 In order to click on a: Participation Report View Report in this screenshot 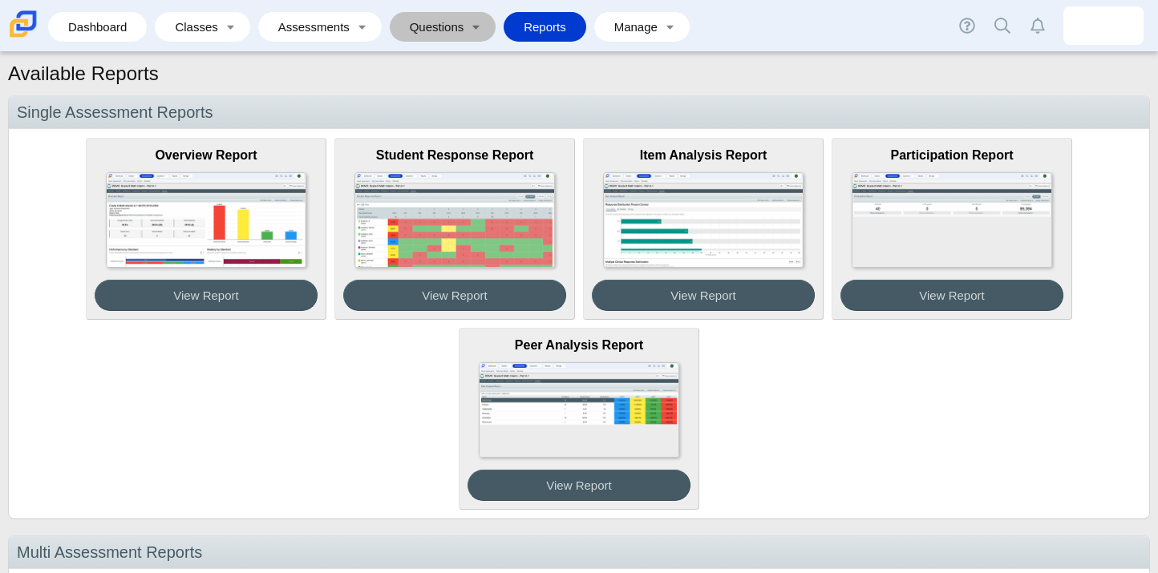, I will do `click(952, 229)`.